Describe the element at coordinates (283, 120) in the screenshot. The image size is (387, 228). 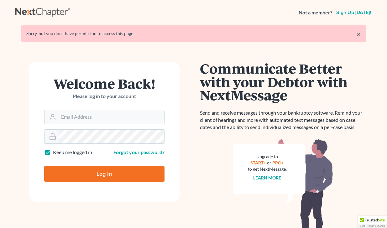
I see `p: Send and receive messages through your bankruptcy software. Remind your client of hearings and mo...` at that location.